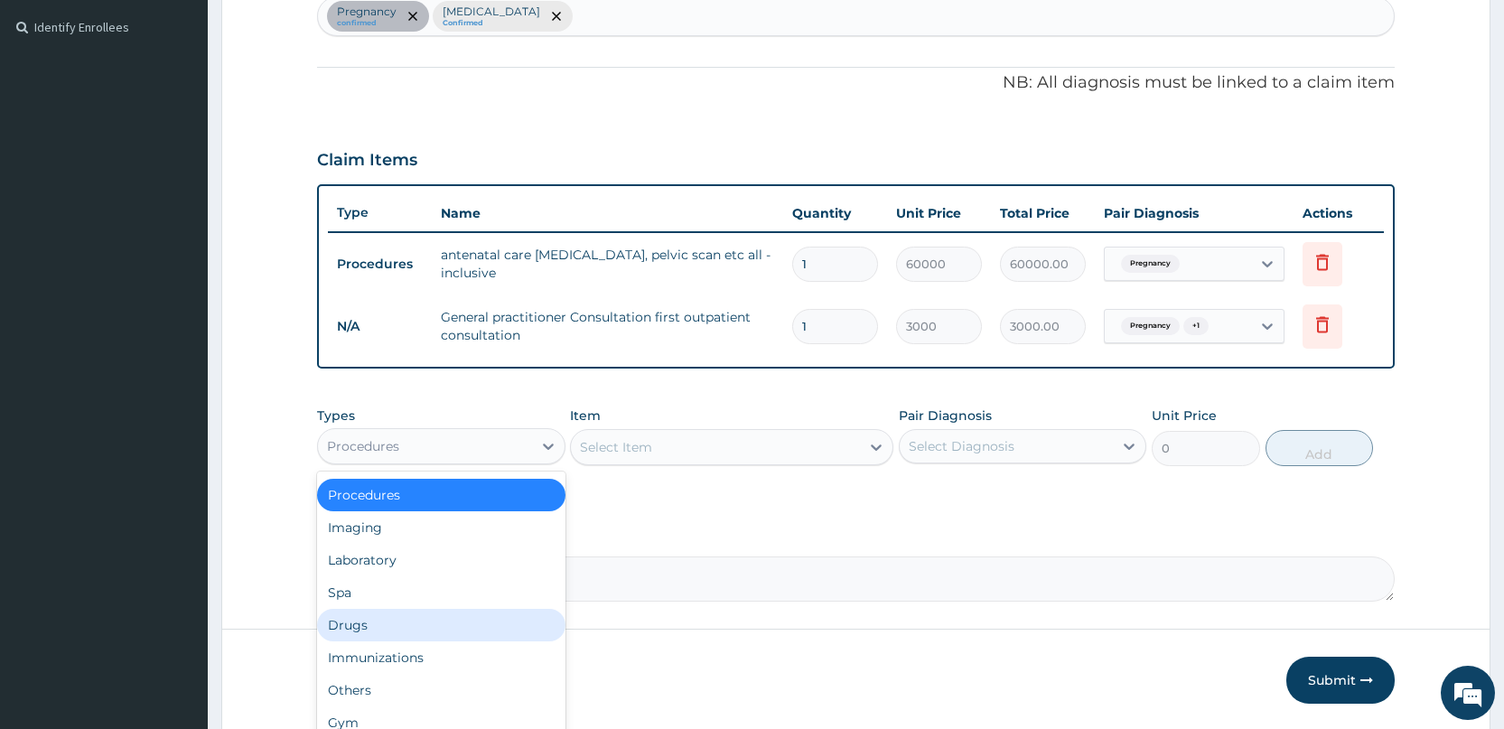  I want to click on label: Item, so click(585, 416).